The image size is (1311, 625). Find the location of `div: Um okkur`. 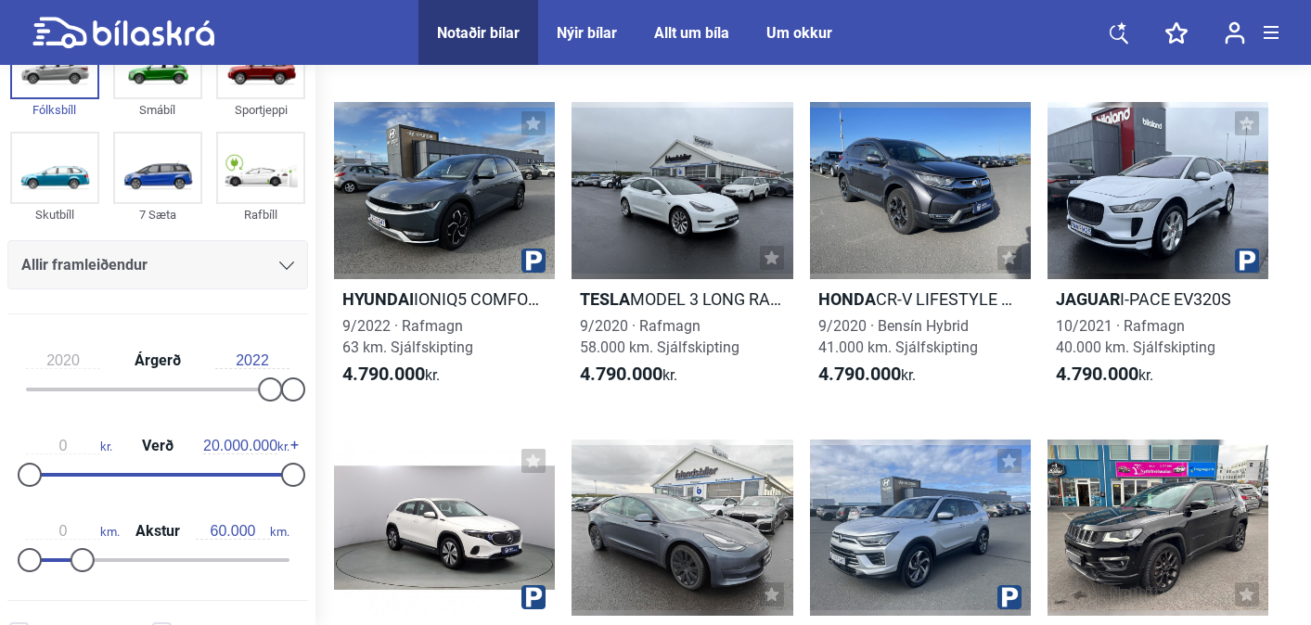

div: Um okkur is located at coordinates (799, 32).